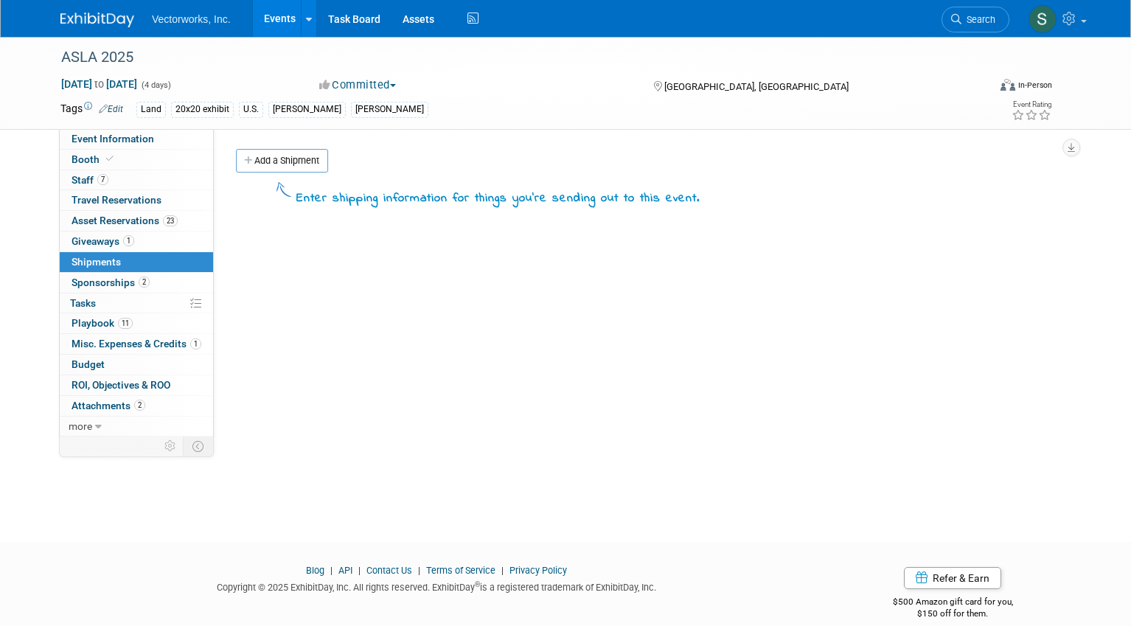 Image resolution: width=1131 pixels, height=626 pixels. Describe the element at coordinates (136, 385) in the screenshot. I see `a: ROI, Objectives & ROO` at that location.